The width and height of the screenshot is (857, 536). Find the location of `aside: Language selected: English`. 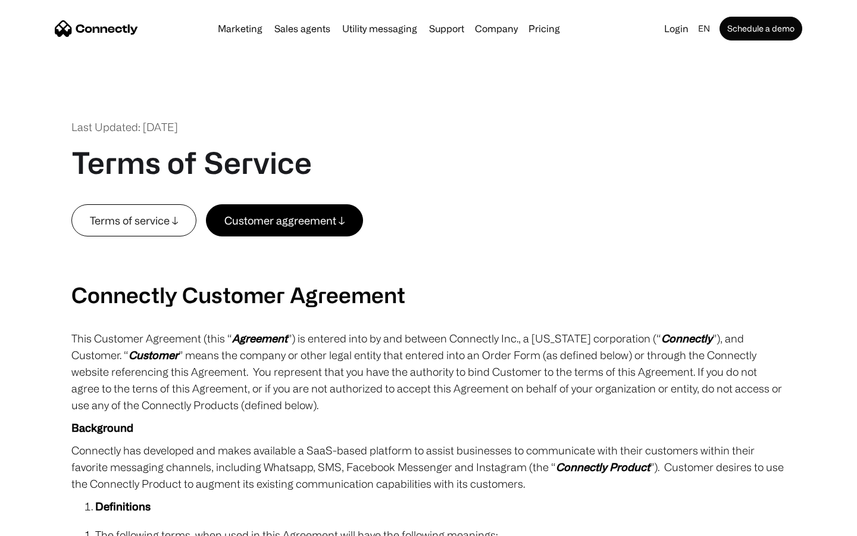

aside: Language selected: English is located at coordinates (42, 523).